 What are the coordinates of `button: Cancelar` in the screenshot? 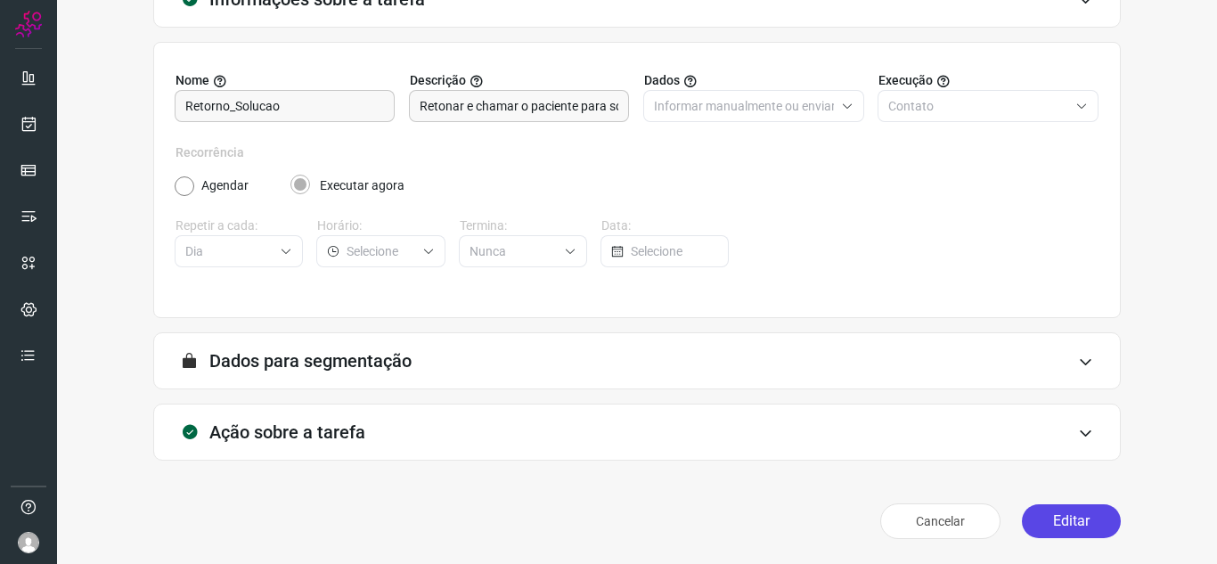 It's located at (940, 521).